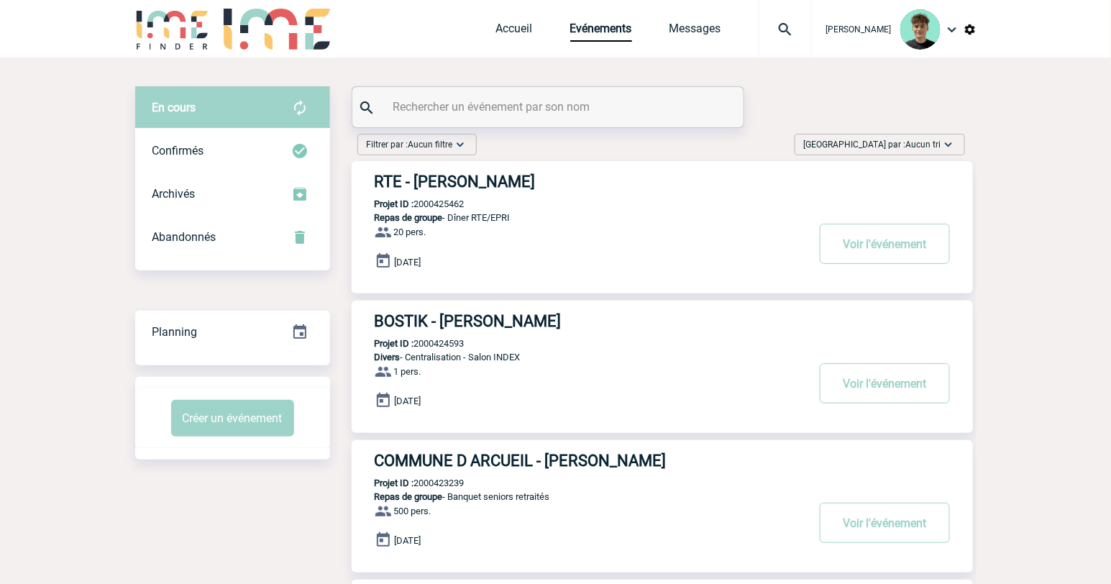 The image size is (1111, 584). I want to click on div: Retrouvez ici tous vos événements annulés, so click(232, 237).